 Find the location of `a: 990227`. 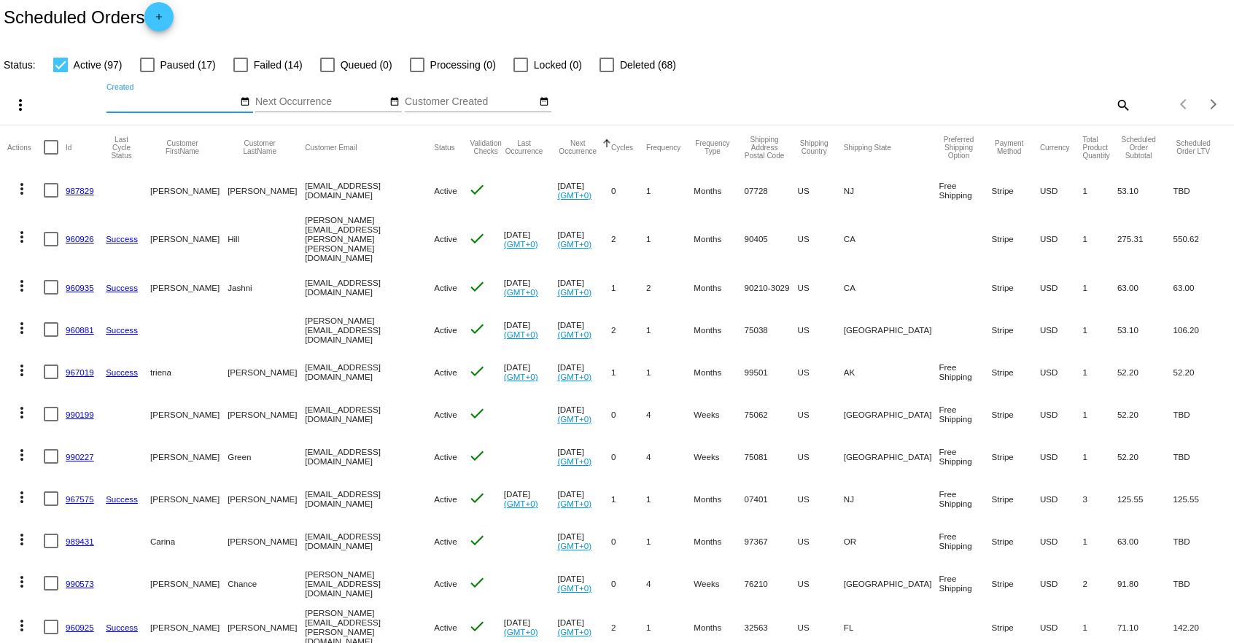

a: 990227 is located at coordinates (80, 457).